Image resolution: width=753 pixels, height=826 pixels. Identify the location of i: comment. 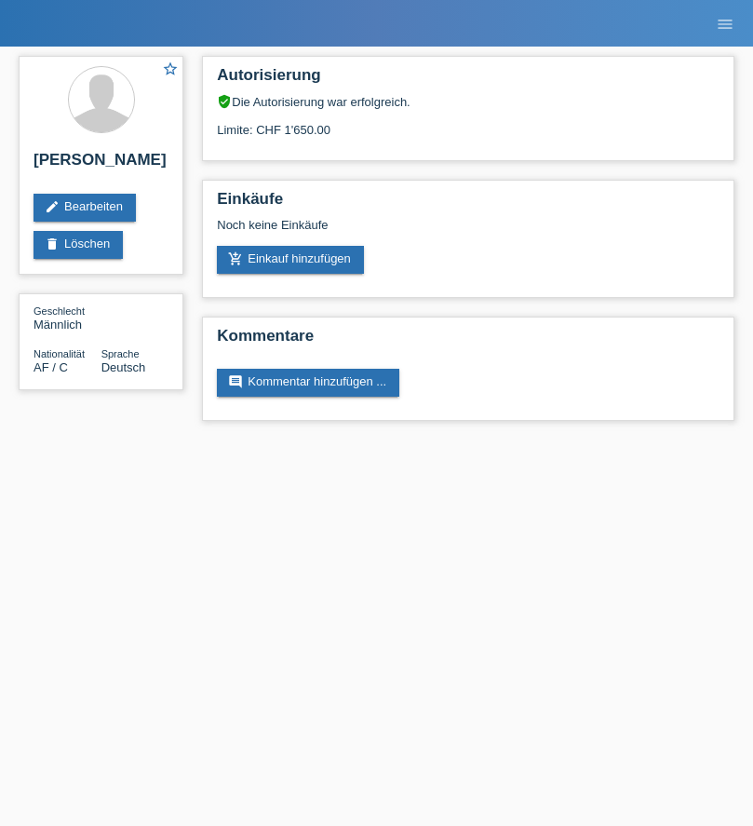
(236, 382).